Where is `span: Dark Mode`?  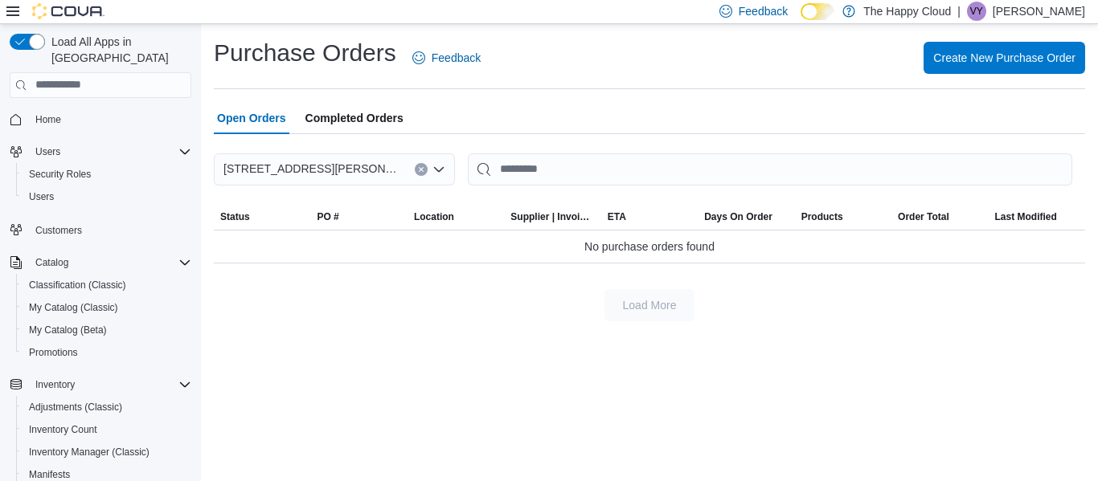 span: Dark Mode is located at coordinates (801, 20).